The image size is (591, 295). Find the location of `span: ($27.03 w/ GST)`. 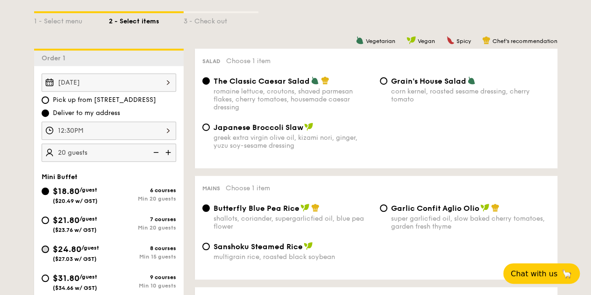

span: ($27.03 w/ GST) is located at coordinates (75, 259).